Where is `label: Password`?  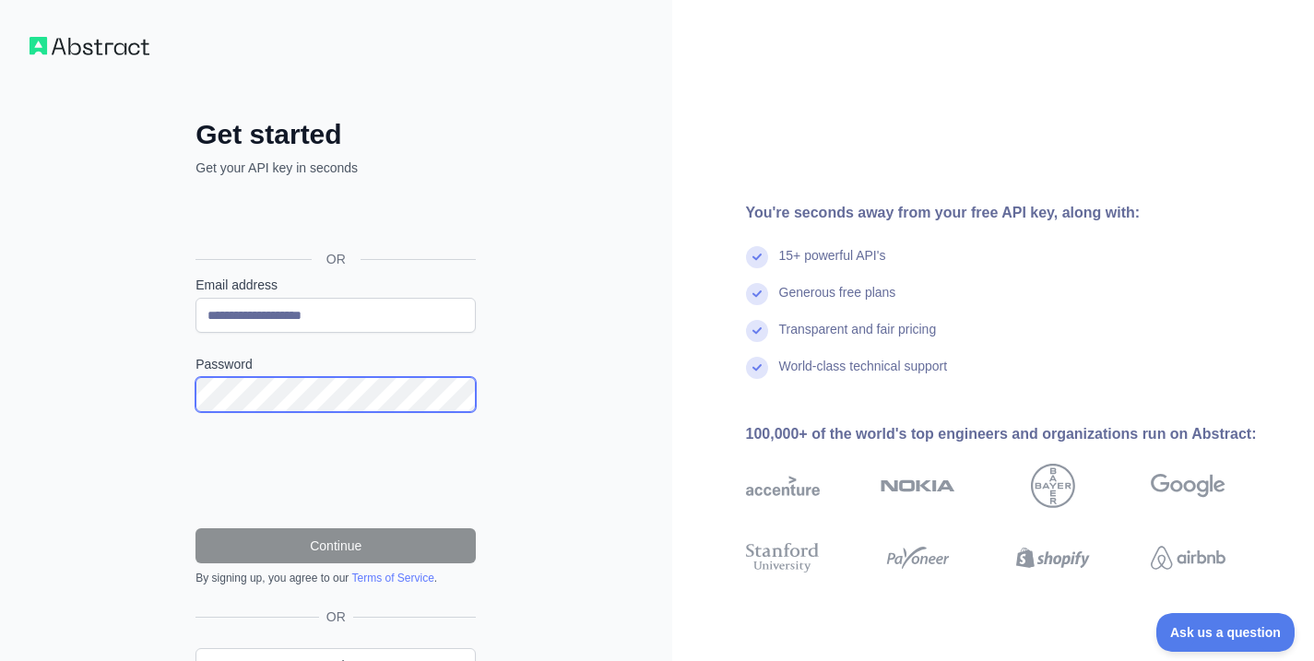 label: Password is located at coordinates (336, 364).